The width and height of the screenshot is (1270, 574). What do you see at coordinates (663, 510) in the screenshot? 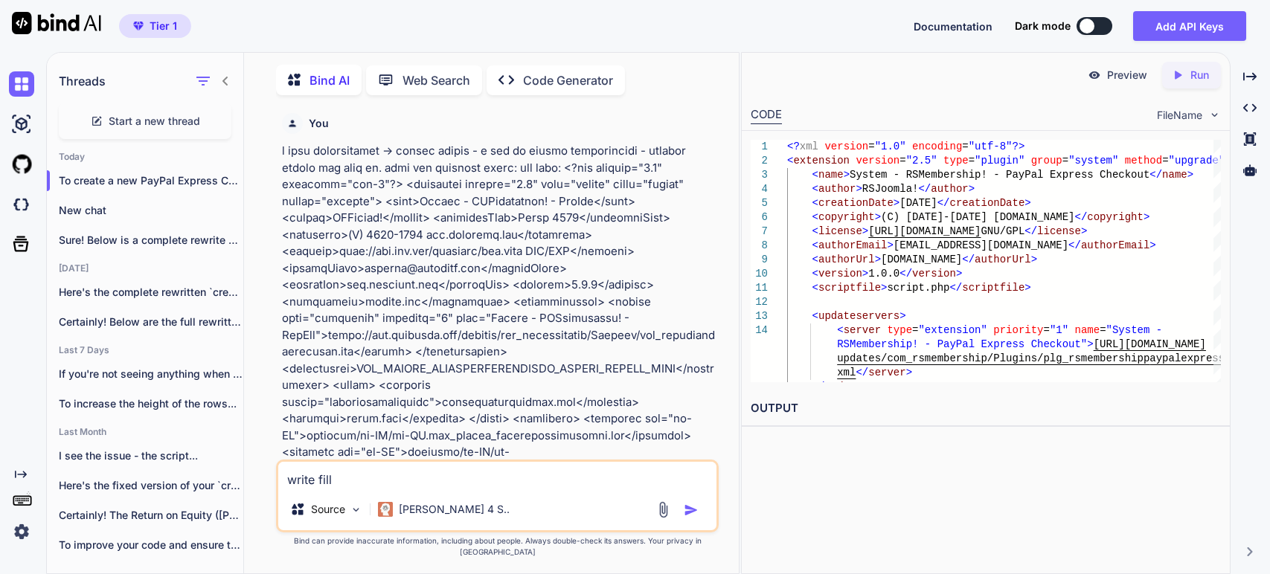
I see `img: attachment` at bounding box center [663, 510].